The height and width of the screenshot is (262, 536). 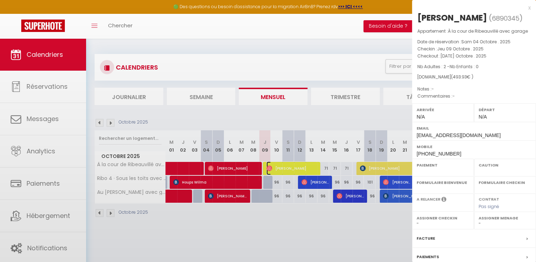 What do you see at coordinates (505, 165) in the screenshot?
I see `label: Caution` at bounding box center [505, 165].